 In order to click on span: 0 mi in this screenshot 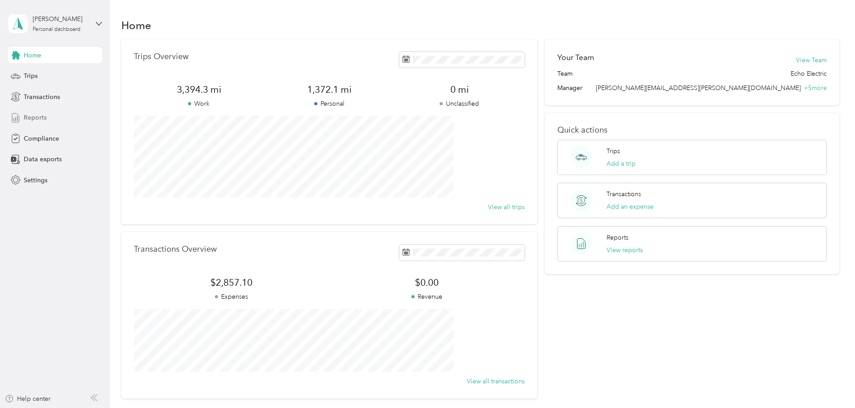, I will do `click(459, 90)`.